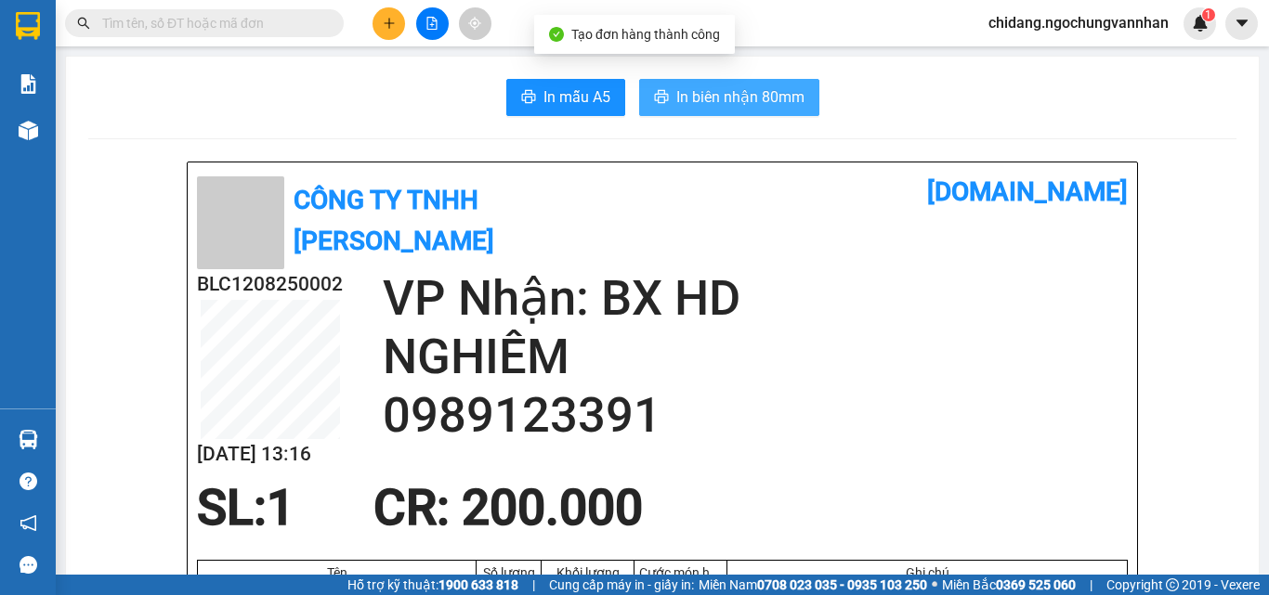  Describe the element at coordinates (755, 357) in the screenshot. I see `h2: NGHIÊM` at that location.